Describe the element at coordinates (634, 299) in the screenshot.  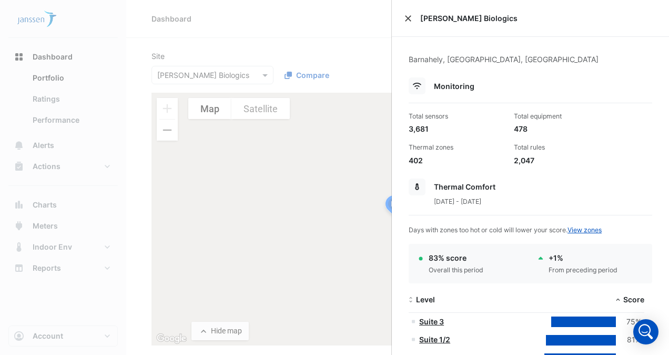
I see `span: Score` at that location.